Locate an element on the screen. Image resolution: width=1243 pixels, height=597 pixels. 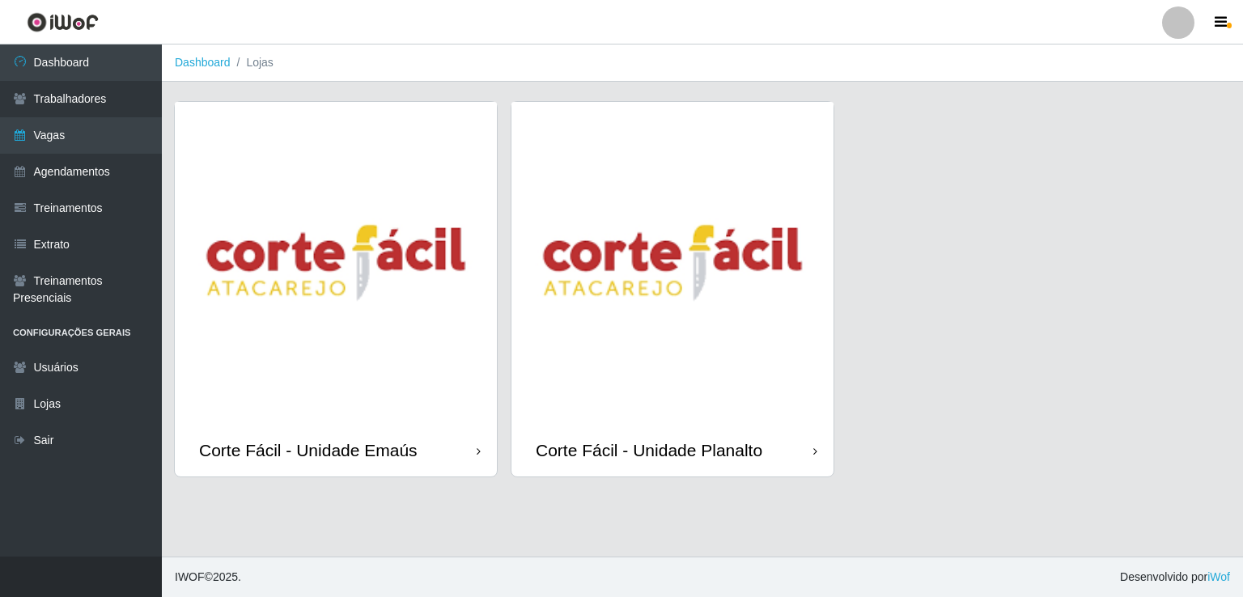
a: Corte Fácil - Unidade Planalto is located at coordinates (673, 289).